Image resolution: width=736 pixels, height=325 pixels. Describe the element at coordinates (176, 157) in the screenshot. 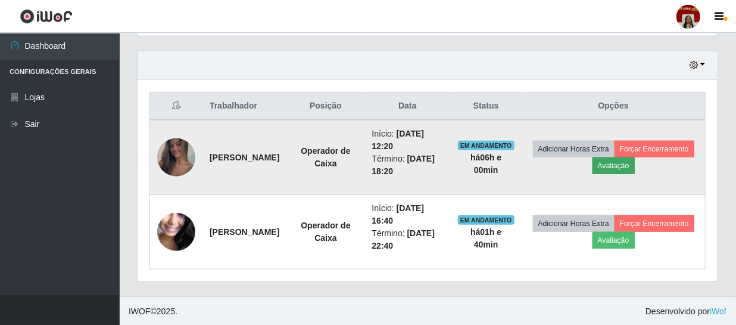

I see `img: 1742916086954.jpeg` at that location.